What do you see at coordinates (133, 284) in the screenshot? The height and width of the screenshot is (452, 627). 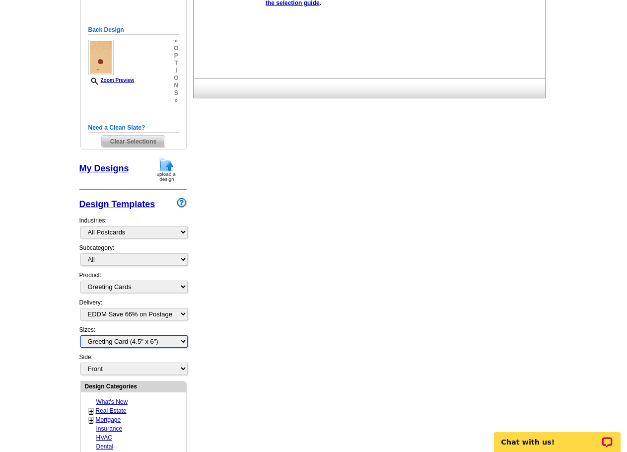 I see `div: Product:` at bounding box center [133, 284].